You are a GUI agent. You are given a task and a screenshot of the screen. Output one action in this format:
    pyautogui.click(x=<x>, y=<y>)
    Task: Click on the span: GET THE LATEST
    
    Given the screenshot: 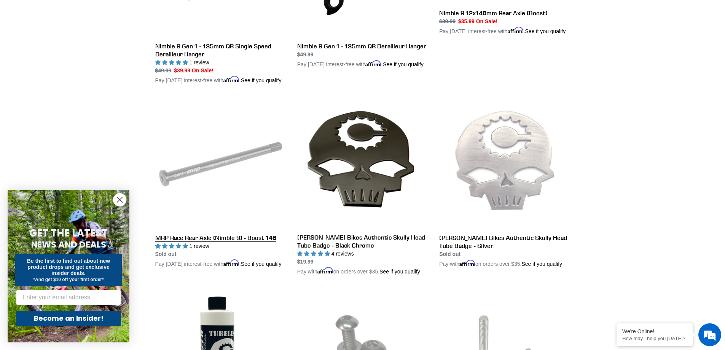 What is the action you would take?
    pyautogui.click(x=69, y=233)
    